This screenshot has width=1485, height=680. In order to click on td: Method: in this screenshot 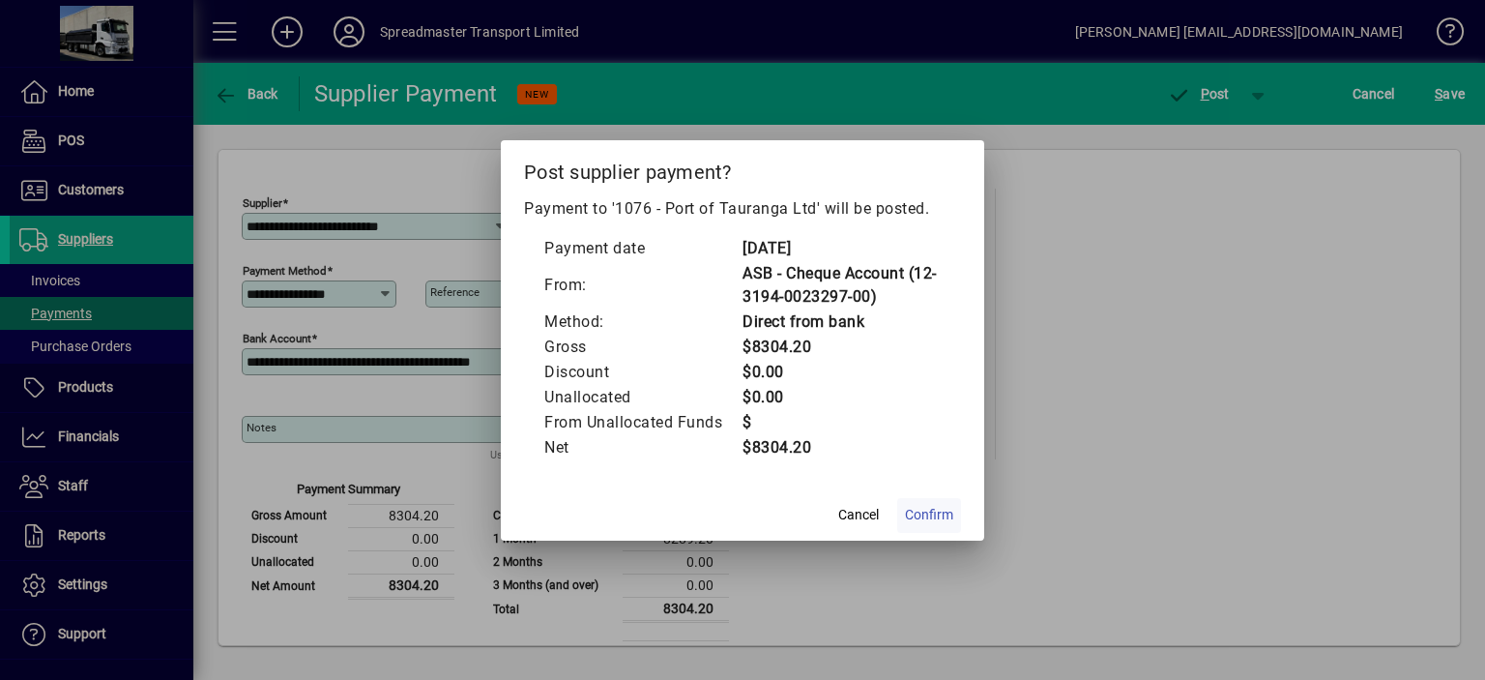, I will do `click(642, 322)`.